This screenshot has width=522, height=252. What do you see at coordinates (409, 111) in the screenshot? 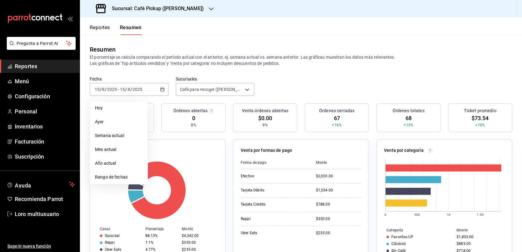
I see `h3: Órdenes totales` at bounding box center [409, 111].